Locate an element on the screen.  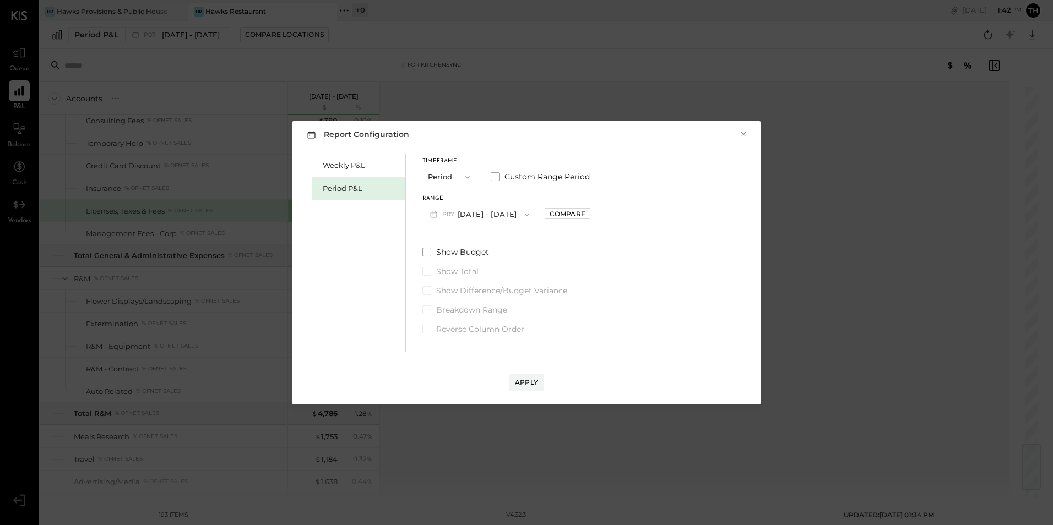
span: Show Budget is located at coordinates (463, 252).